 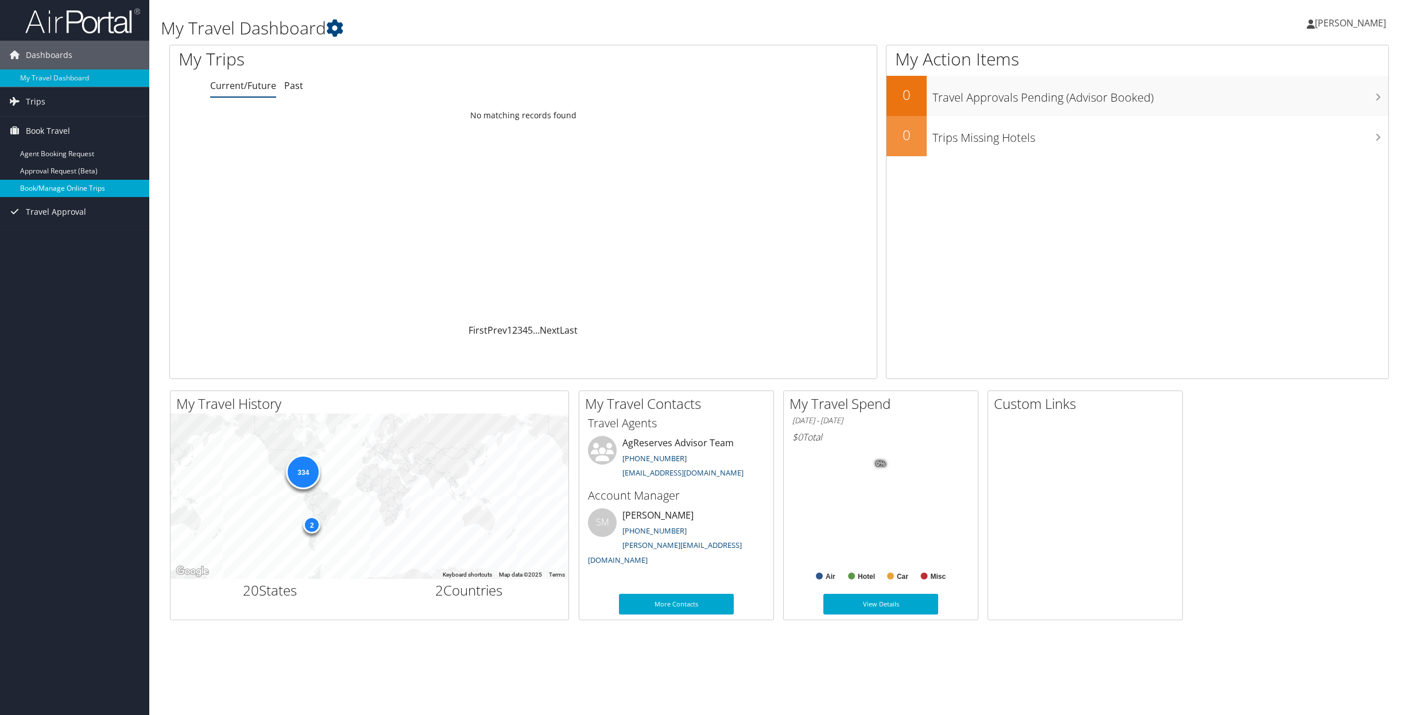 What do you see at coordinates (49, 55) in the screenshot?
I see `span: Dashboards` at bounding box center [49, 55].